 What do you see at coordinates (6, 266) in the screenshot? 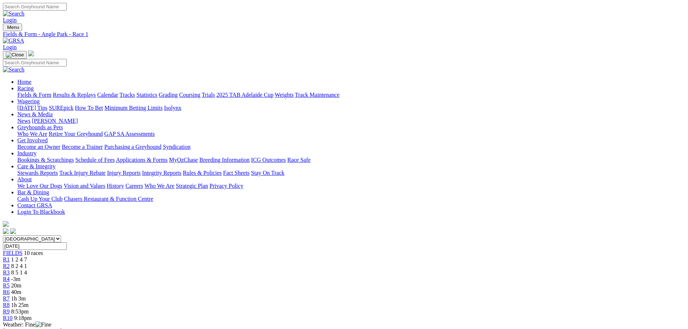
I see `span: R2` at bounding box center [6, 266].